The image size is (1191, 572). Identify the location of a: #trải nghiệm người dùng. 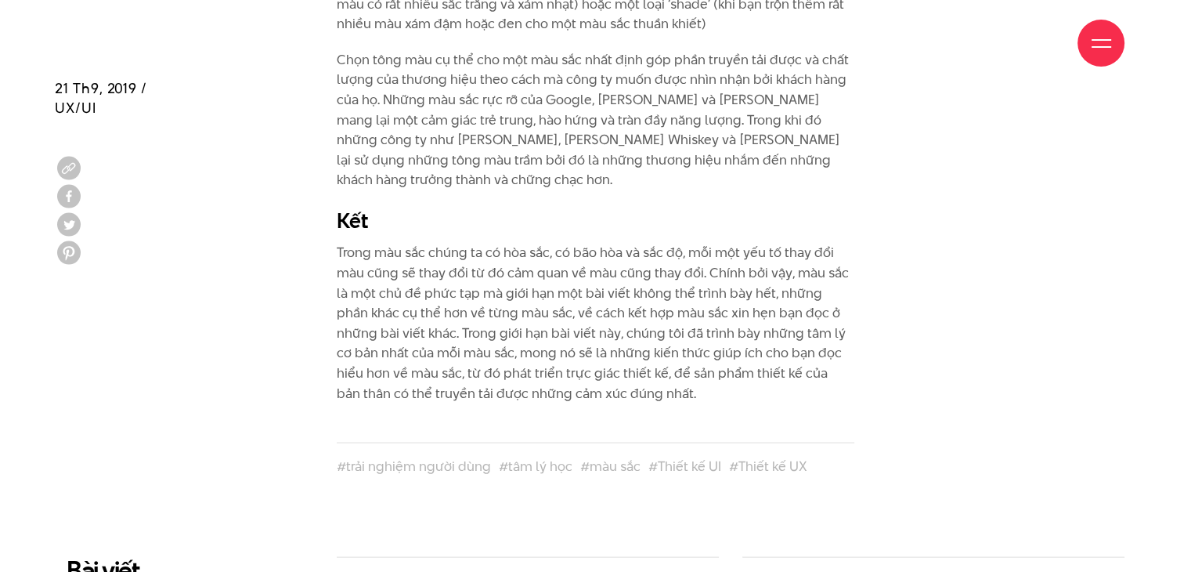
(413, 466).